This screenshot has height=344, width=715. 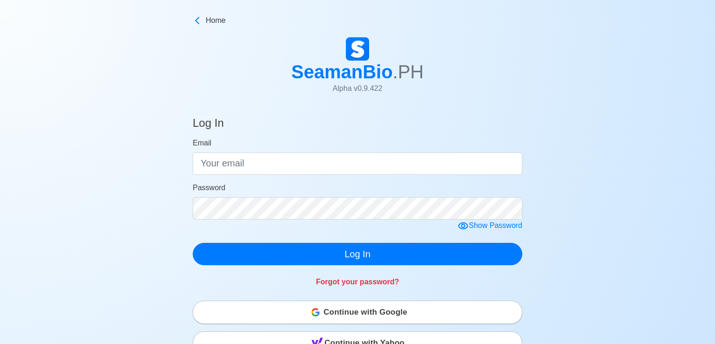 What do you see at coordinates (358, 254) in the screenshot?
I see `button: Log In` at bounding box center [358, 254].